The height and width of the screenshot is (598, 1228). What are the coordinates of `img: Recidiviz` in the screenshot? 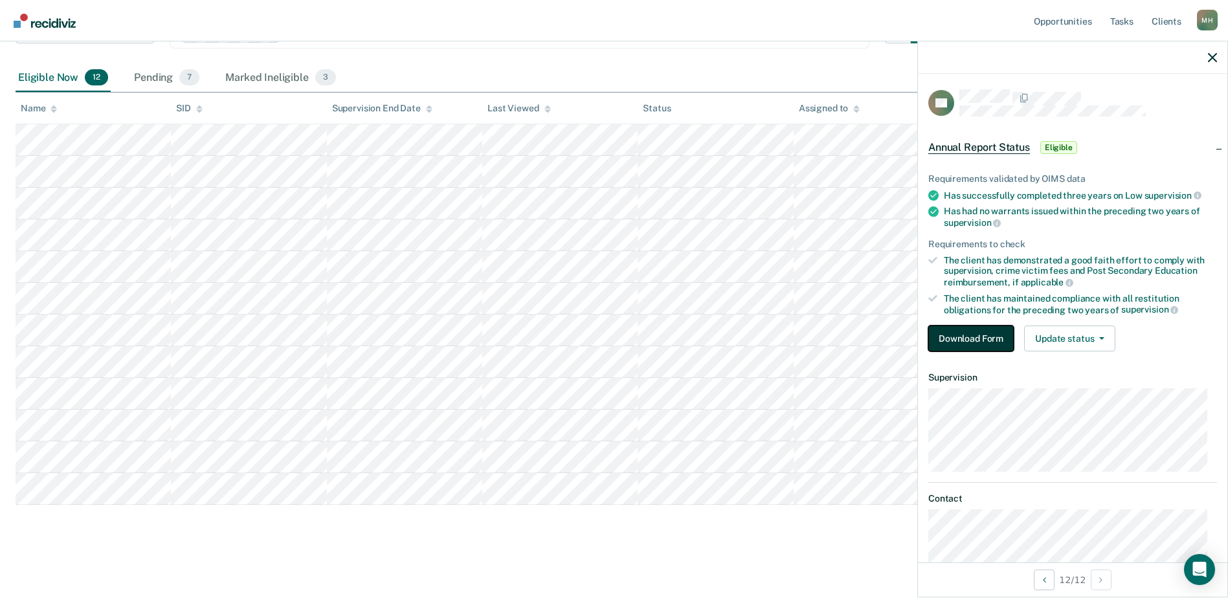 It's located at (45, 21).